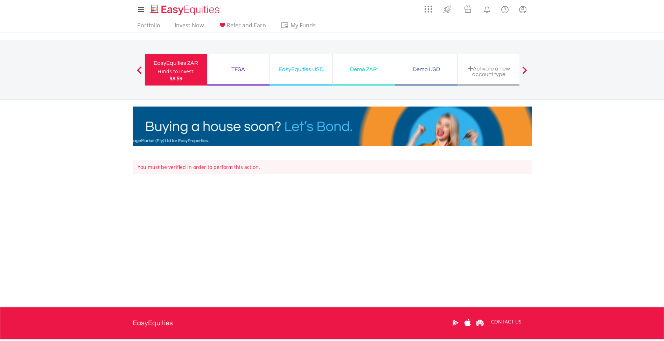 Image resolution: width=664 pixels, height=341 pixels. I want to click on a: Refer and Earn, so click(242, 27).